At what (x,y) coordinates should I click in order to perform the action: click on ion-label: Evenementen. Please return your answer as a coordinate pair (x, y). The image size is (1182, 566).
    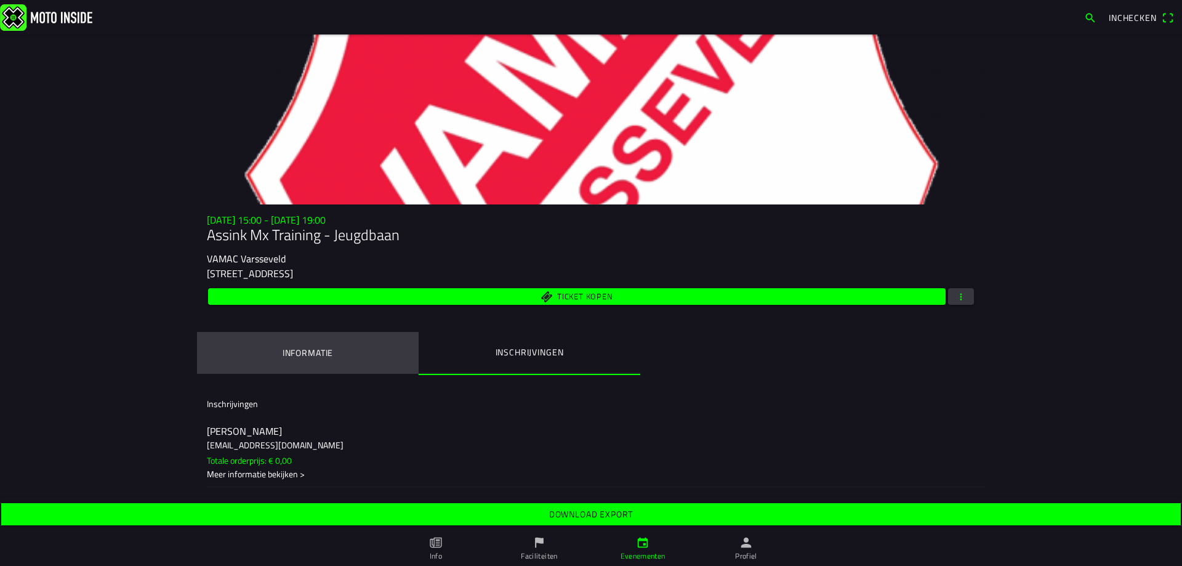
    Looking at the image, I should click on (643, 556).